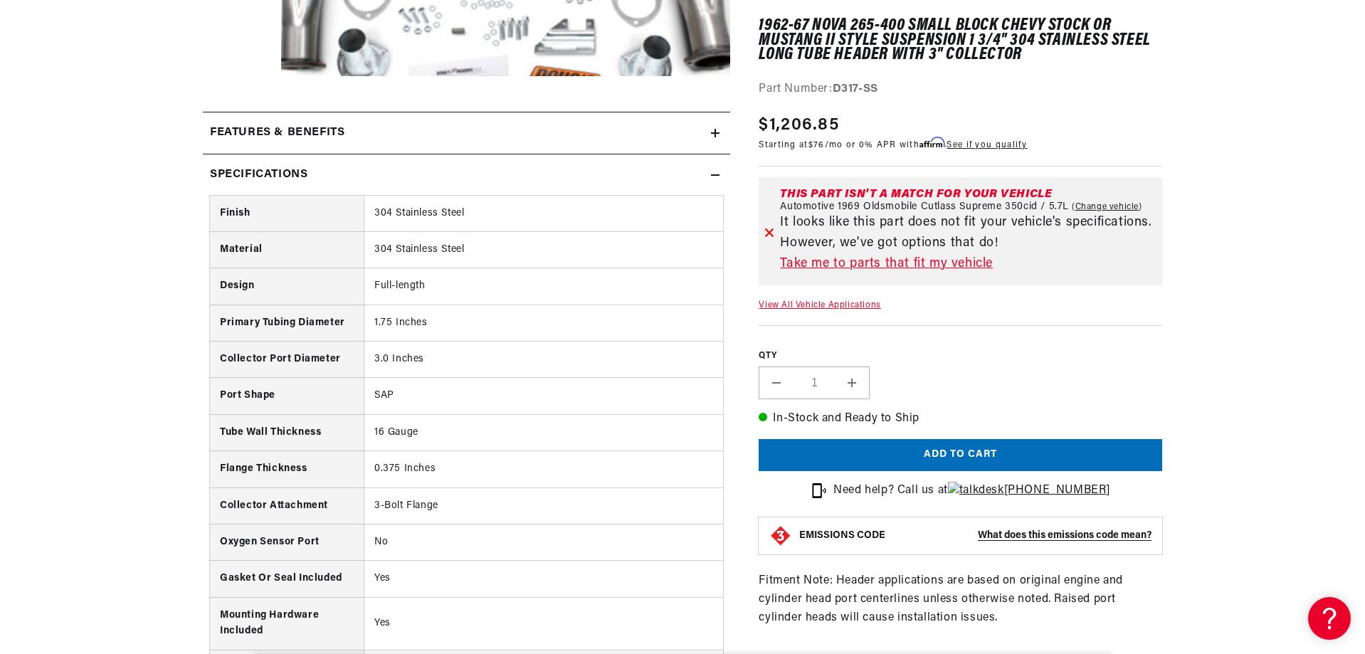 This screenshot has height=654, width=1365. Describe the element at coordinates (819, 306) in the screenshot. I see `a: View All Vehicle Applications` at that location.